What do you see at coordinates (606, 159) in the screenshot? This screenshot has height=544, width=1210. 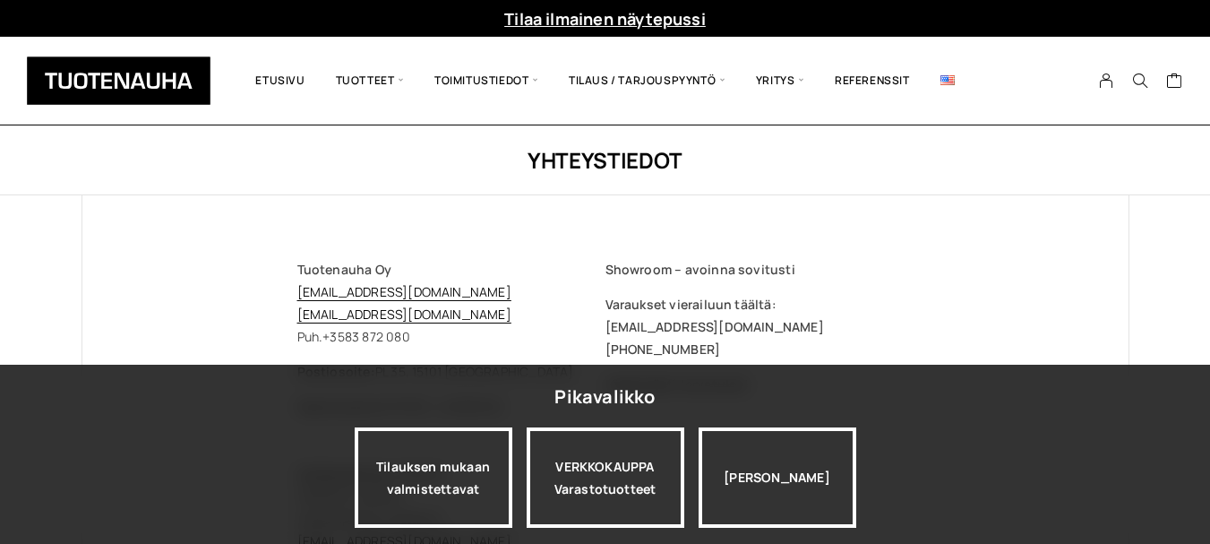 I see `h1: Yhteystiedot` at bounding box center [606, 159].